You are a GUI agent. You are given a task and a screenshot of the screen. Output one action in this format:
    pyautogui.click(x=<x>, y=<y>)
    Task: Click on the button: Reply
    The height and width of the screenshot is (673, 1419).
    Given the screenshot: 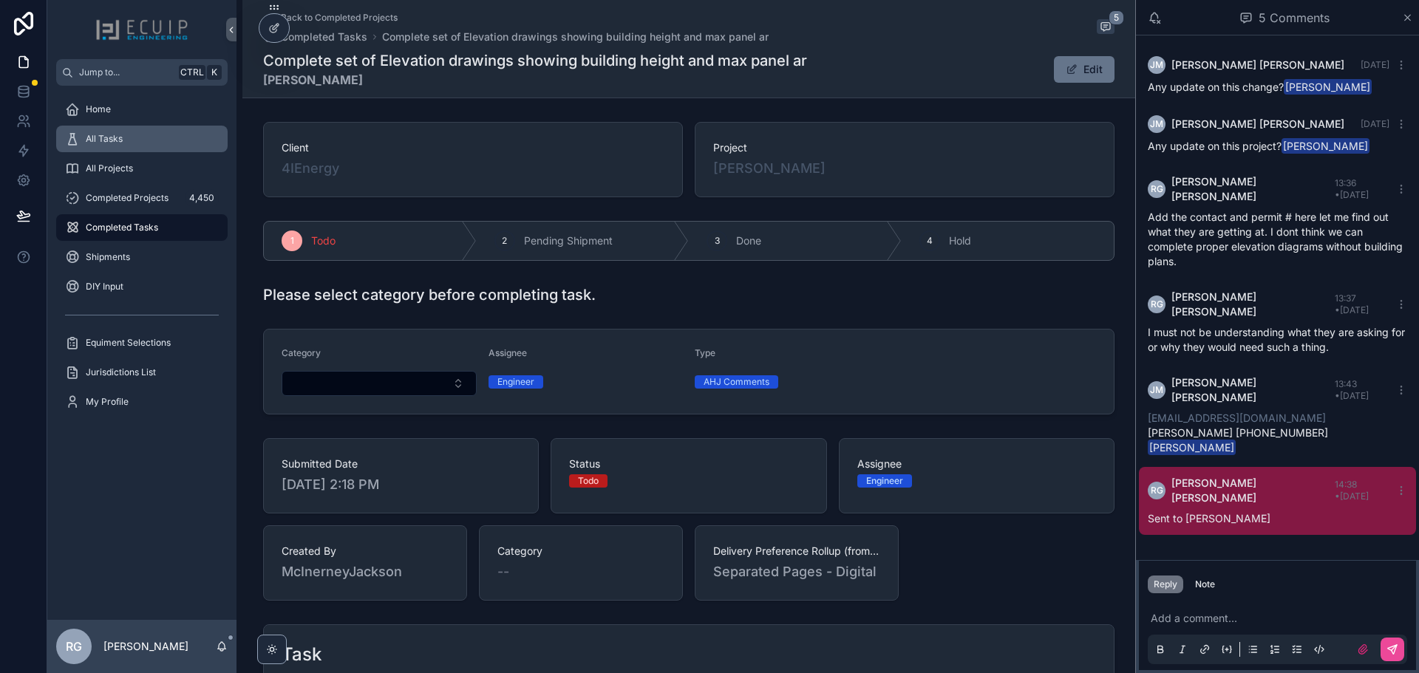 What is the action you would take?
    pyautogui.click(x=1166, y=585)
    